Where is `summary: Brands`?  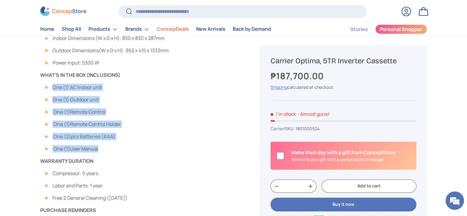
summary: Brands is located at coordinates (137, 29).